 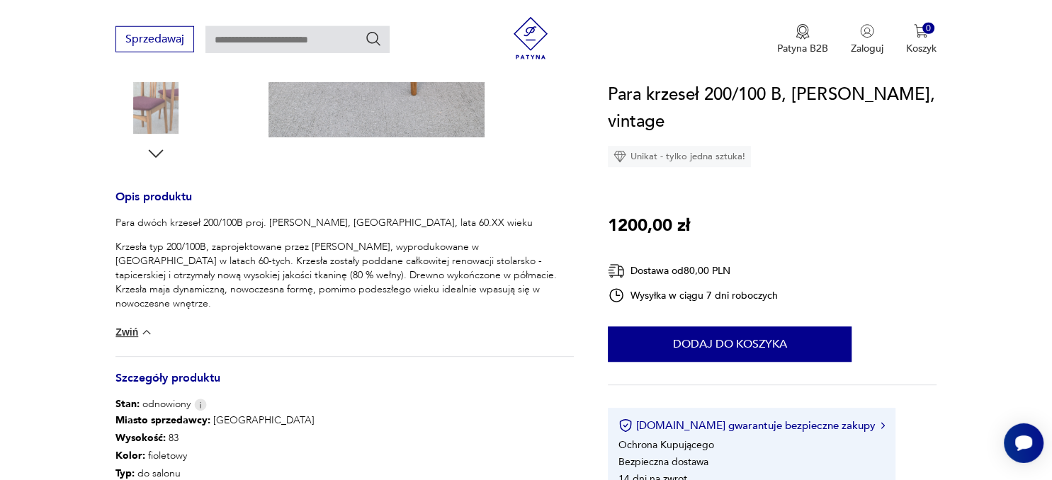 What do you see at coordinates (693, 271) in the screenshot?
I see `div: Dostawa od 80,00 PLN` at bounding box center [693, 271].